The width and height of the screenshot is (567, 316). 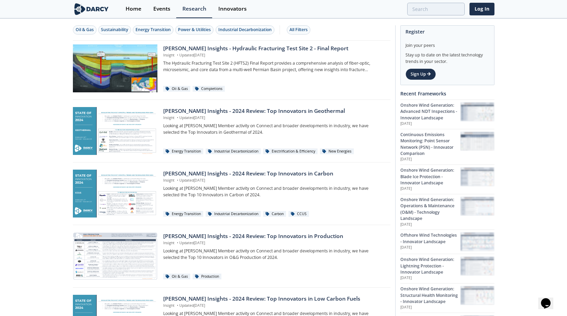 I want to click on div: Electrification & Efficiency, so click(x=290, y=152).